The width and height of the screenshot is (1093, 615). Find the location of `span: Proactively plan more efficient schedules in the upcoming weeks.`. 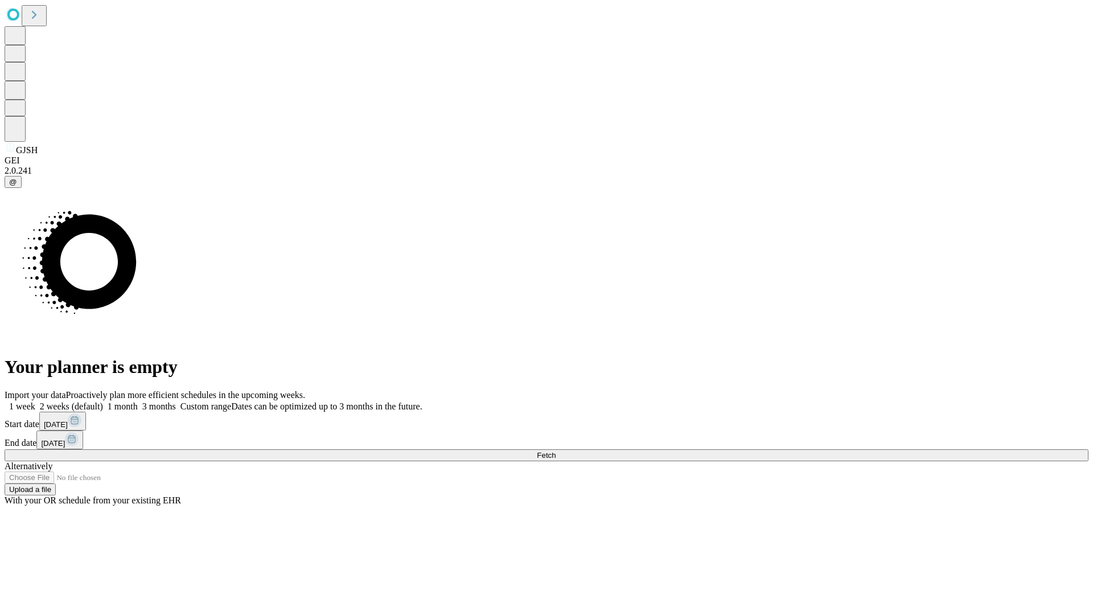

span: Proactively plan more efficient schedules in the upcoming weeks. is located at coordinates (186, 395).